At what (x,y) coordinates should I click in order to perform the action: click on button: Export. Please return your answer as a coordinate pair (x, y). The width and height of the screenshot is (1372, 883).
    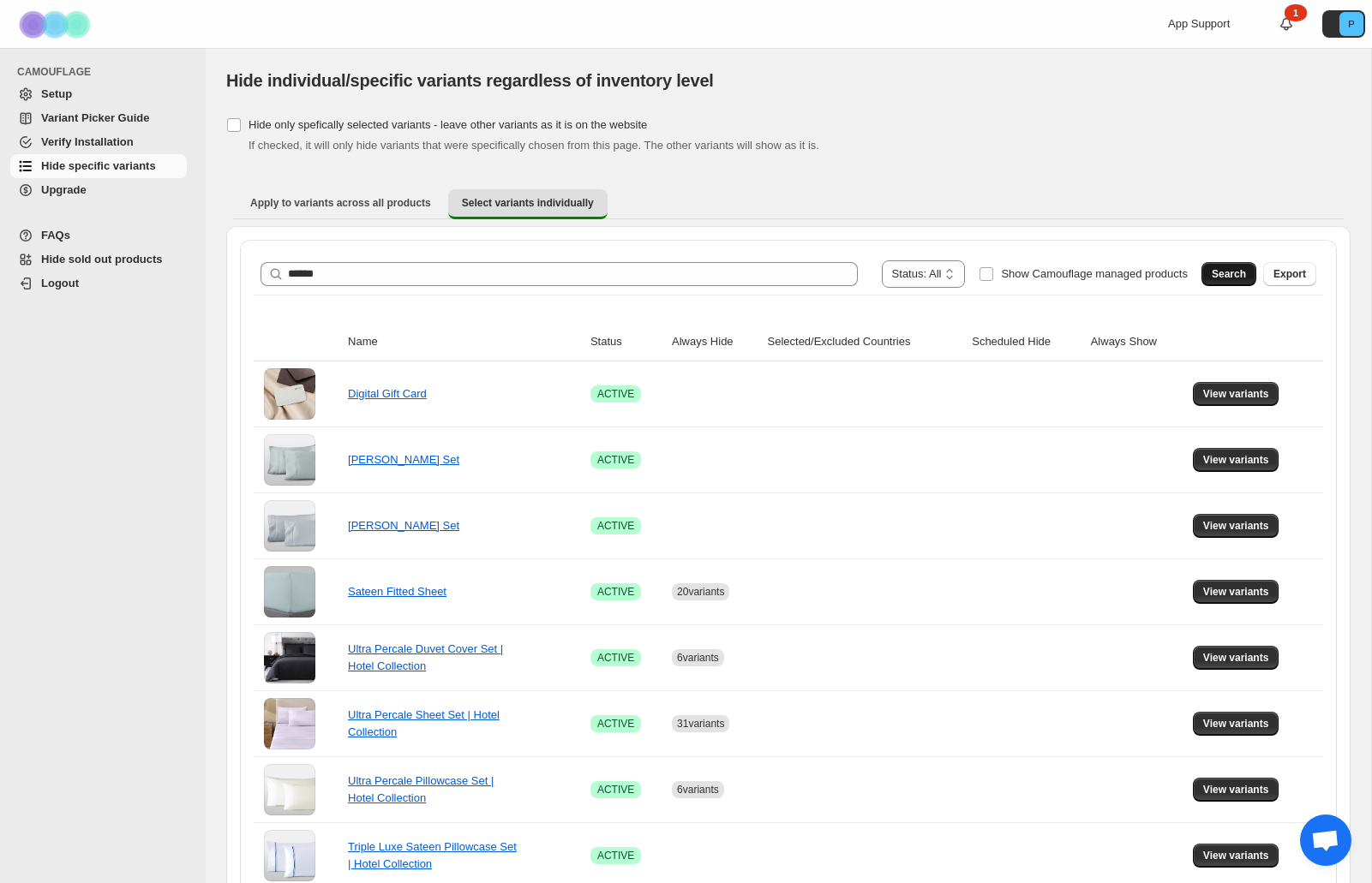
    Looking at the image, I should click on (1289, 274).